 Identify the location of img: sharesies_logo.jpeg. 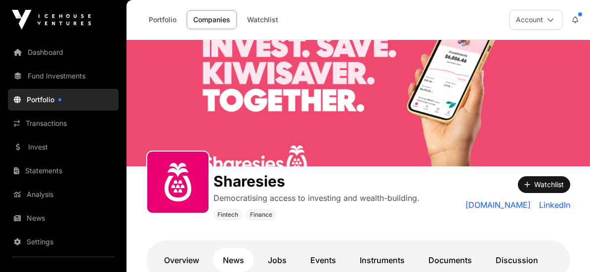
(178, 182).